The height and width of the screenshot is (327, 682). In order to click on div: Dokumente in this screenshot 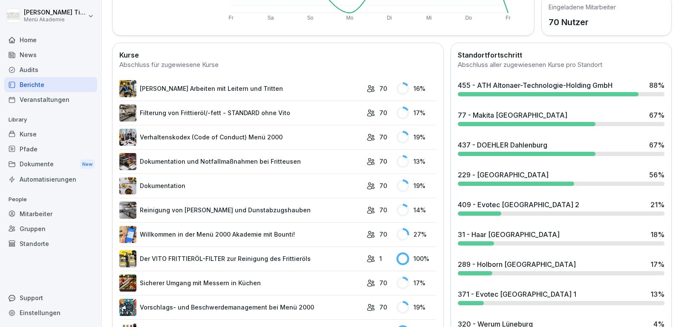, I will do `click(51, 164)`.